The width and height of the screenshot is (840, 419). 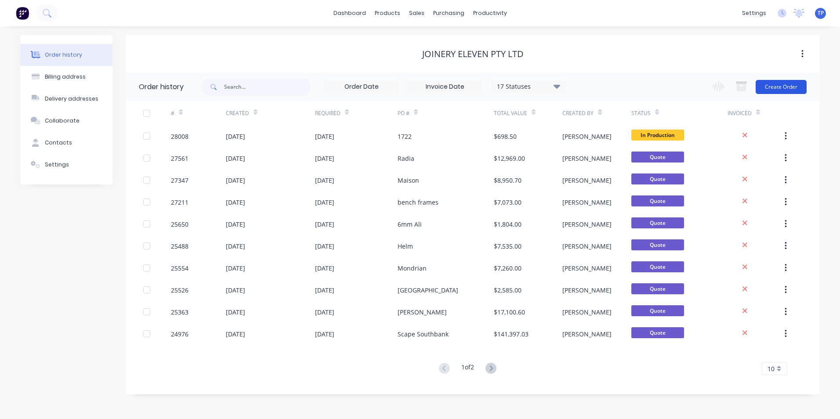 What do you see at coordinates (528, 87) in the screenshot?
I see `div: 17 Statuses` at bounding box center [528, 87].